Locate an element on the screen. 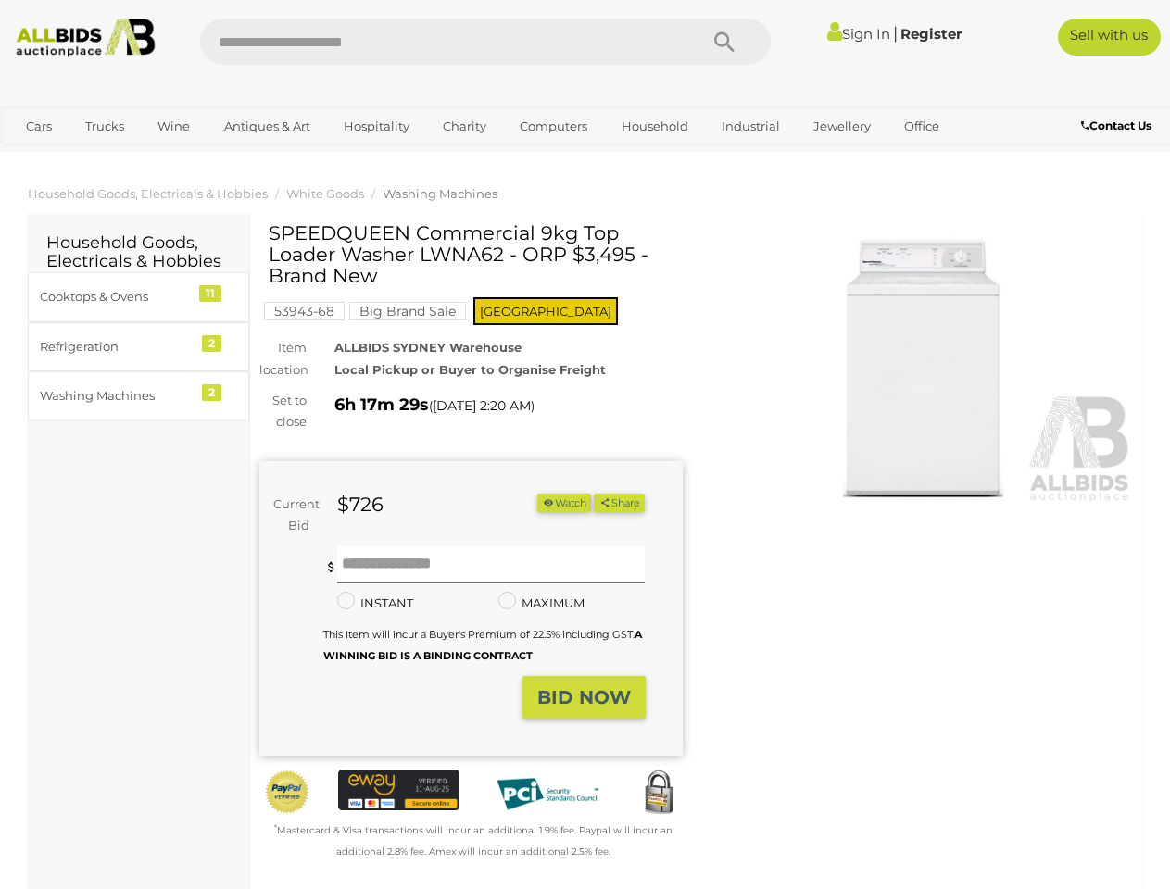 This screenshot has height=889, width=1170. div: Cooktops & Ovens is located at coordinates (116, 296).